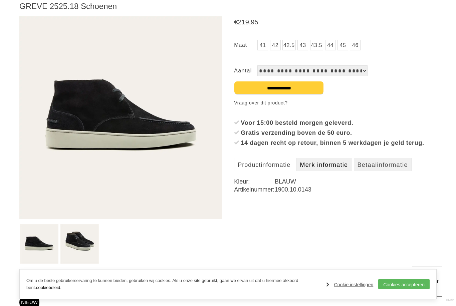 The height and width of the screenshot is (306, 456). What do you see at coordinates (254, 182) in the screenshot?
I see `dt: Kleur:` at bounding box center [254, 182].